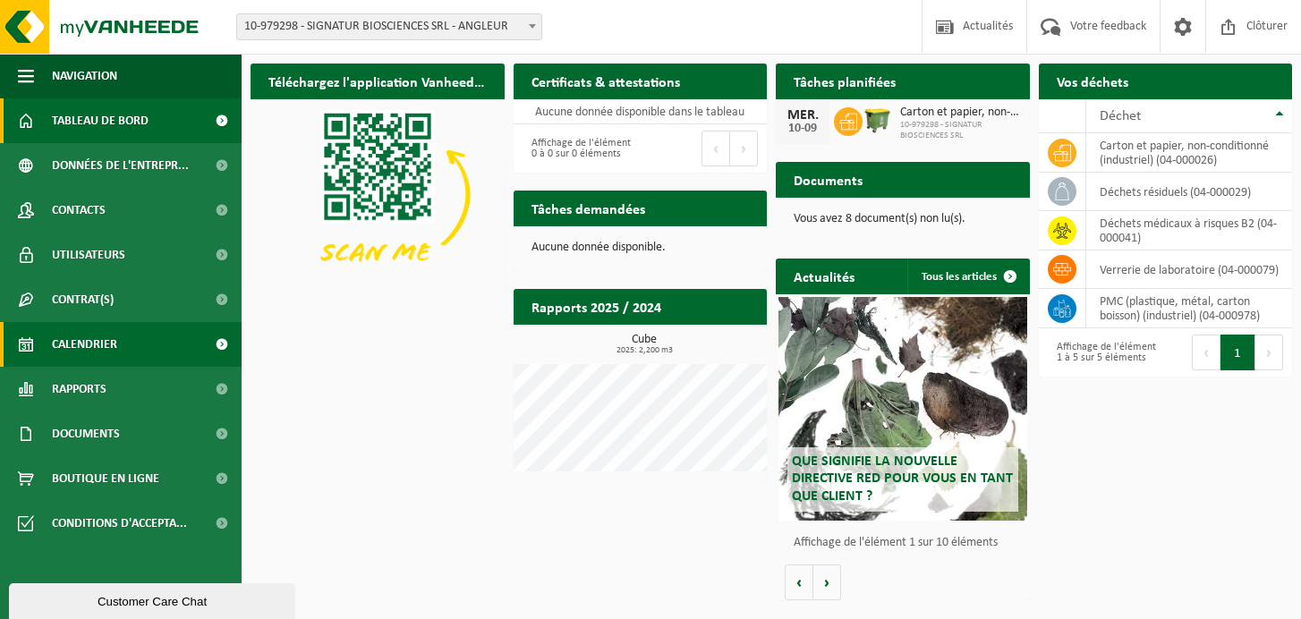 The height and width of the screenshot is (619, 1301). What do you see at coordinates (389, 27) in the screenshot?
I see `span: 10-979298 - SIGNATUR BIOSCIENCES SRL - ANGLEUR` at bounding box center [389, 27].